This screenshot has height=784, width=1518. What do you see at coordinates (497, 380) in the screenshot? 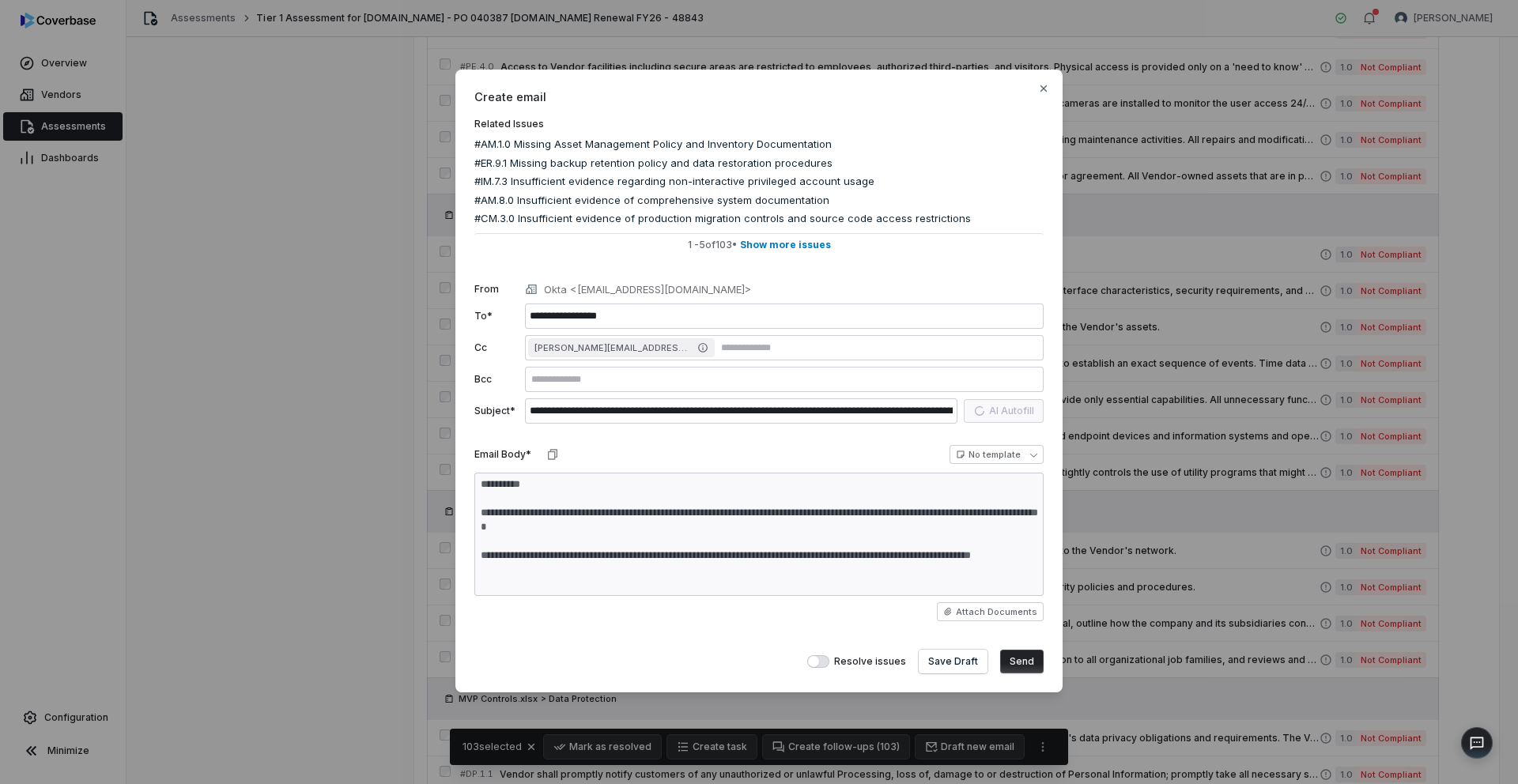
I see `label: Bcc` at bounding box center [497, 380].